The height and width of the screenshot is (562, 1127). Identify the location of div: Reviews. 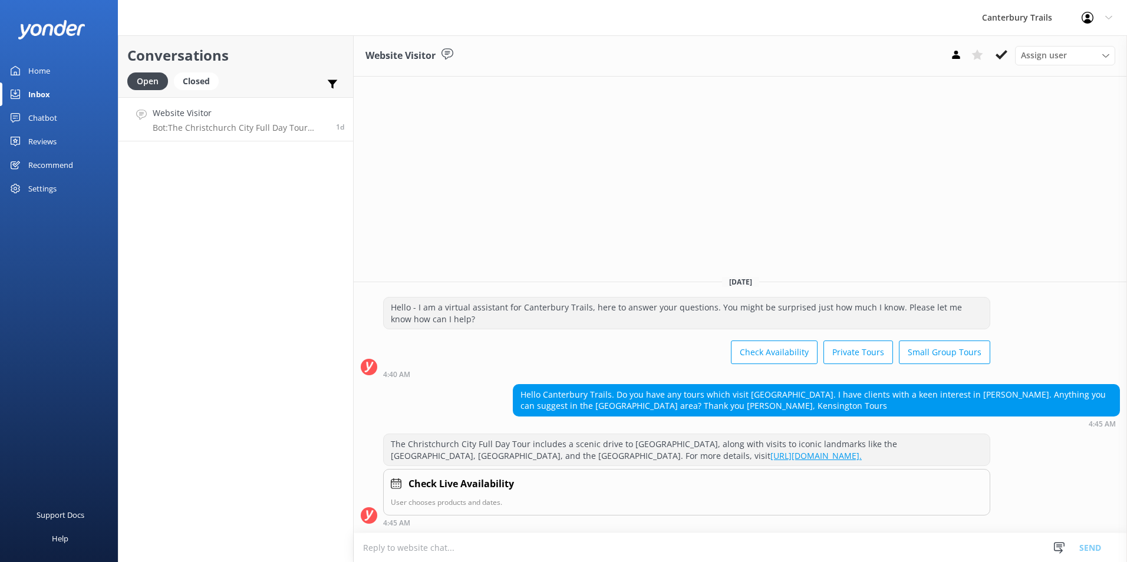
(42, 141).